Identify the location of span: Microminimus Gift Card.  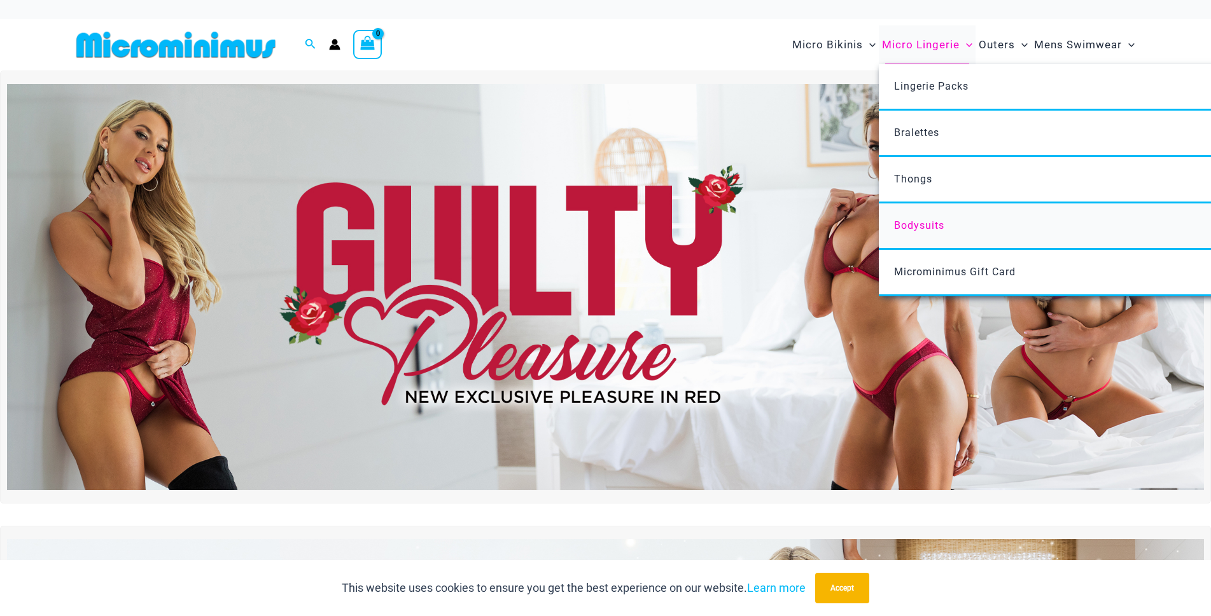
(954, 272).